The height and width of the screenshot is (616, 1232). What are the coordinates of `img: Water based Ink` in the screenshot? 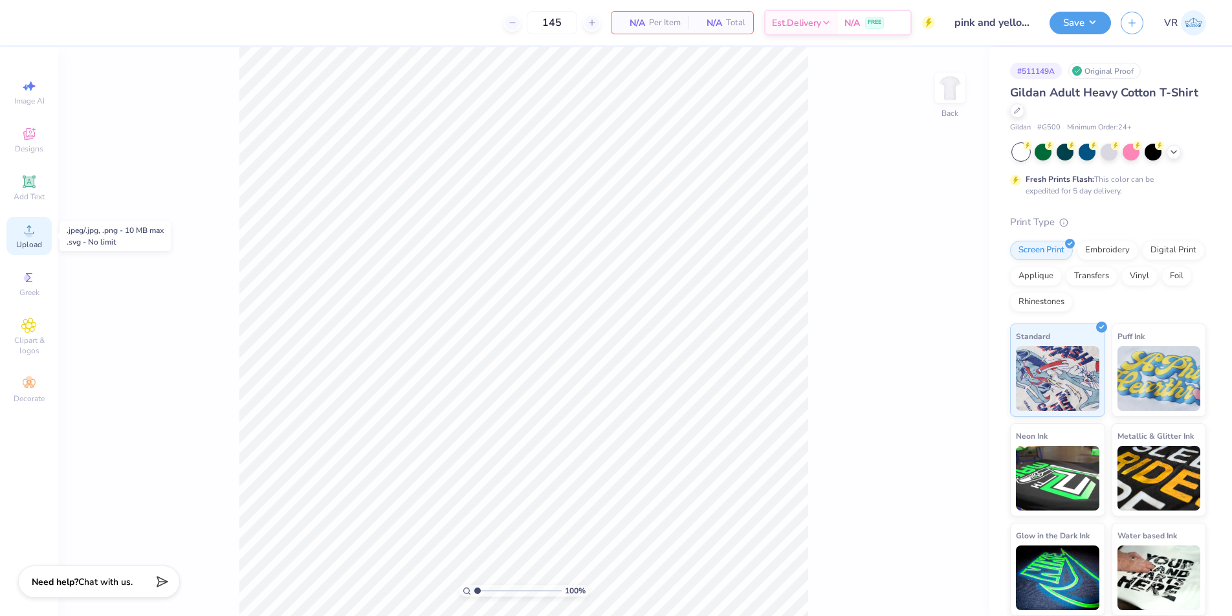 It's located at (1159, 578).